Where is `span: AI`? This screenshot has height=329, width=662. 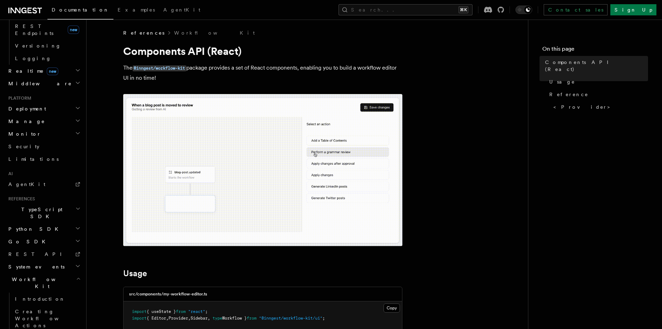 span: AI is located at coordinates (9, 174).